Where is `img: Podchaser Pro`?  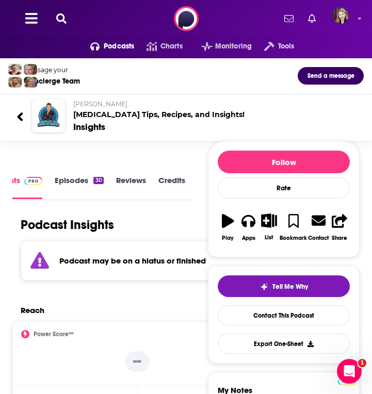
img: Podchaser Pro is located at coordinates (33, 181).